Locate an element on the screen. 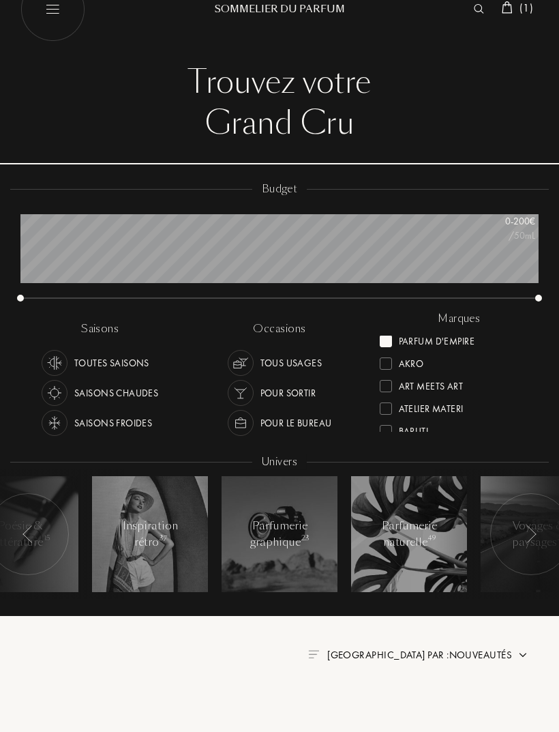  img: filter_by.png is located at coordinates (314, 654).